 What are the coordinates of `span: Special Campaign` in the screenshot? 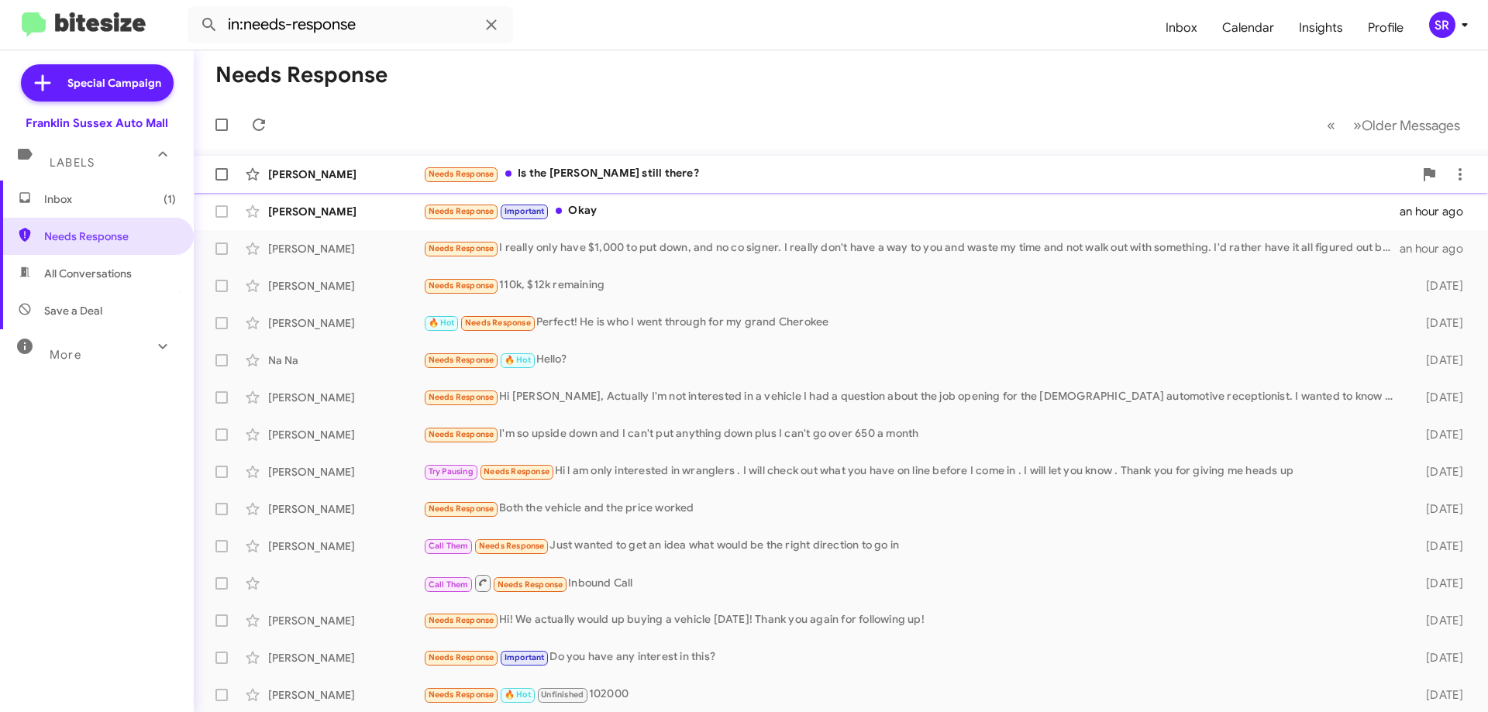 It's located at (114, 83).